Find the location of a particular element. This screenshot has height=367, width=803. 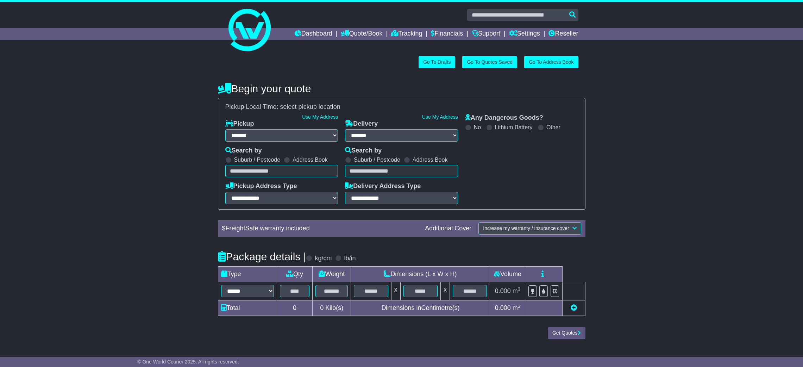

span: 0 is located at coordinates (322, 308).